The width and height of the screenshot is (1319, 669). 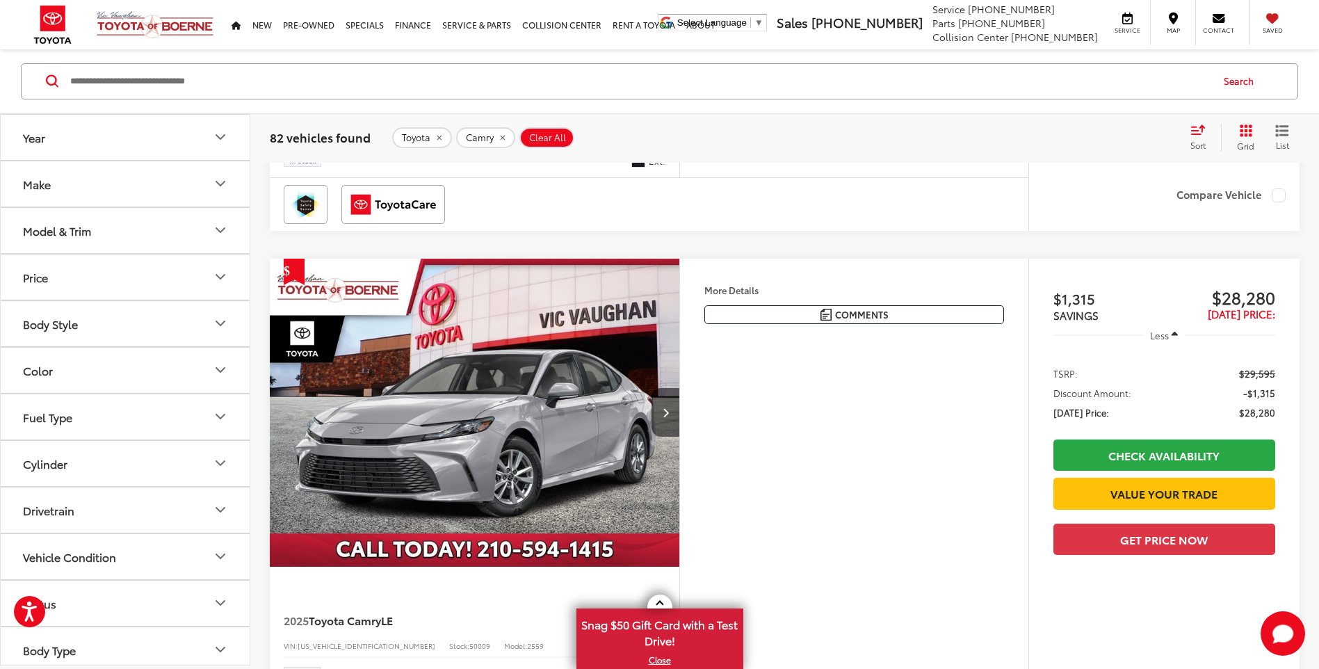 What do you see at coordinates (1245, 145) in the screenshot?
I see `span: Grid` at bounding box center [1245, 145].